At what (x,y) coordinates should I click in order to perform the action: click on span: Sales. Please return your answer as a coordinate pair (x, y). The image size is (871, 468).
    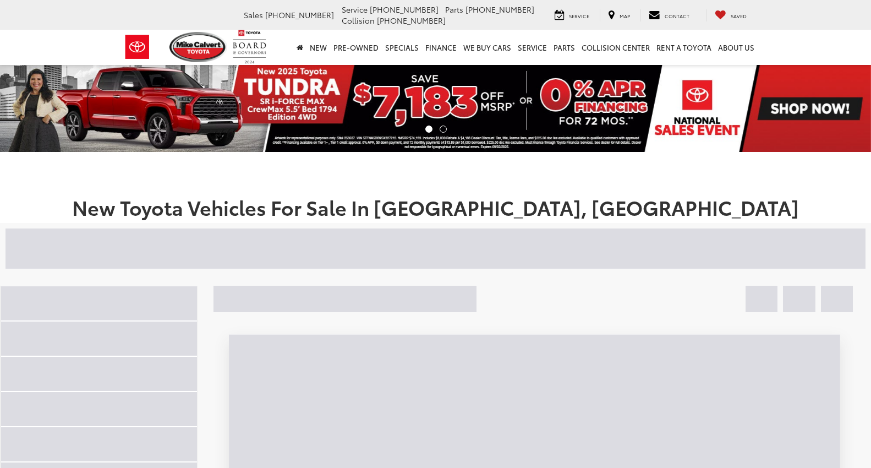
    Looking at the image, I should click on (253, 15).